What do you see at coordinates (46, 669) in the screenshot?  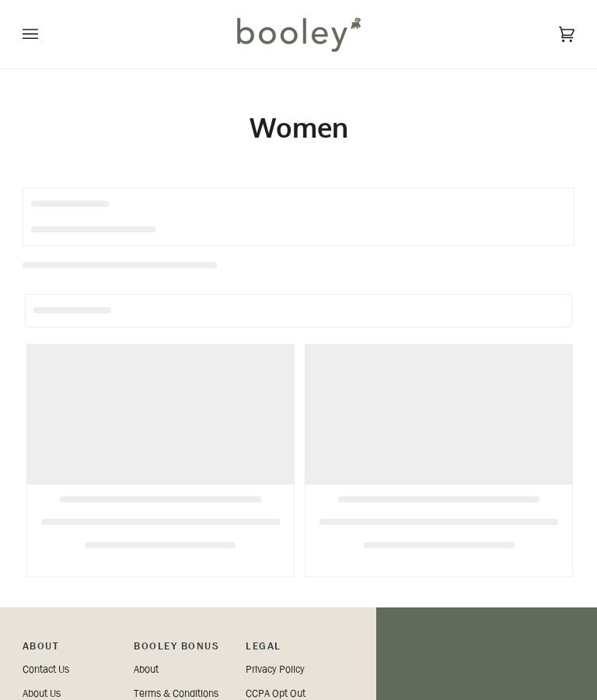 I see `a: Contact Us` at bounding box center [46, 669].